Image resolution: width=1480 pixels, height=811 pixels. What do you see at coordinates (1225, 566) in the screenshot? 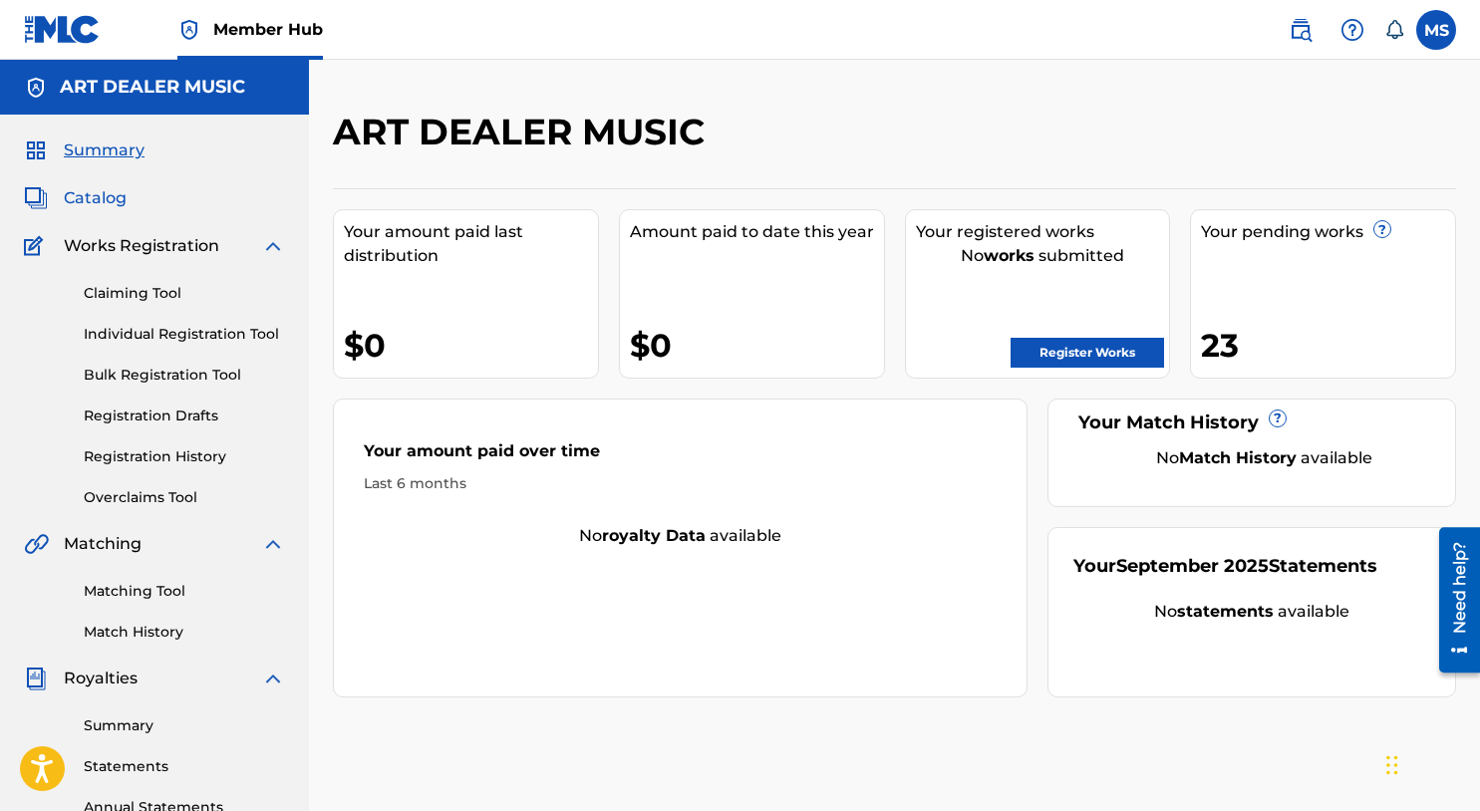
I see `div: Your Statements` at bounding box center [1225, 566].